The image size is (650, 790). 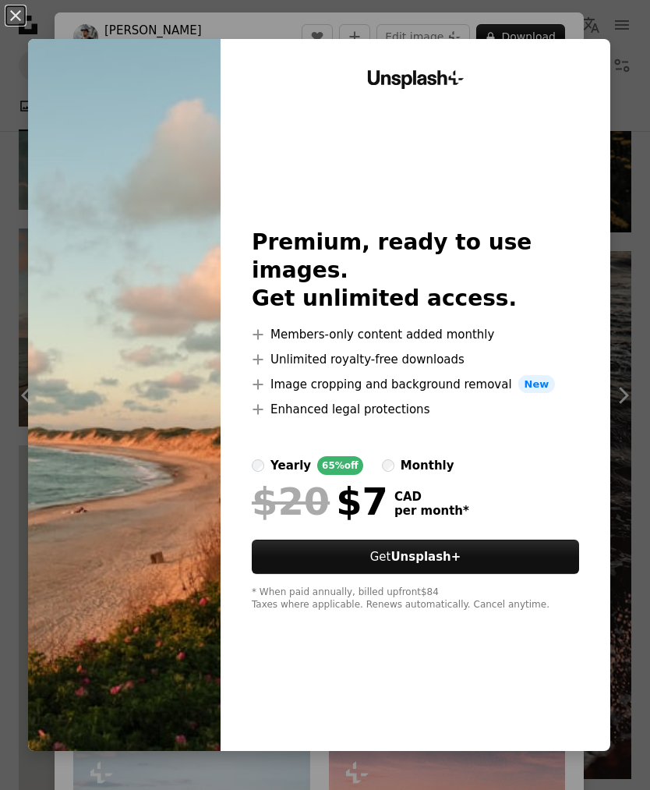 I want to click on span: CAD, so click(x=432, y=497).